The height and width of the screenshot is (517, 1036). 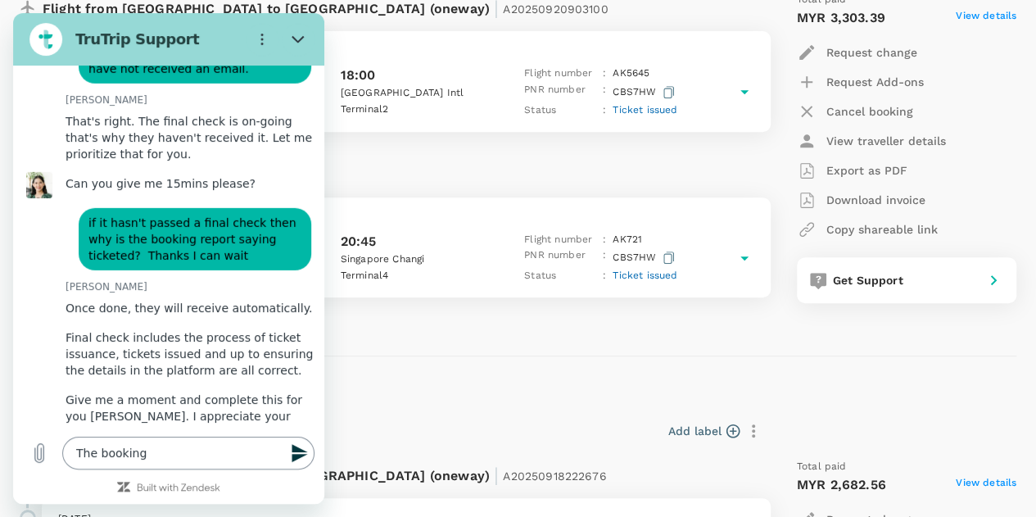 What do you see at coordinates (882, 229) in the screenshot?
I see `p: Copy shareable link` at bounding box center [882, 229].